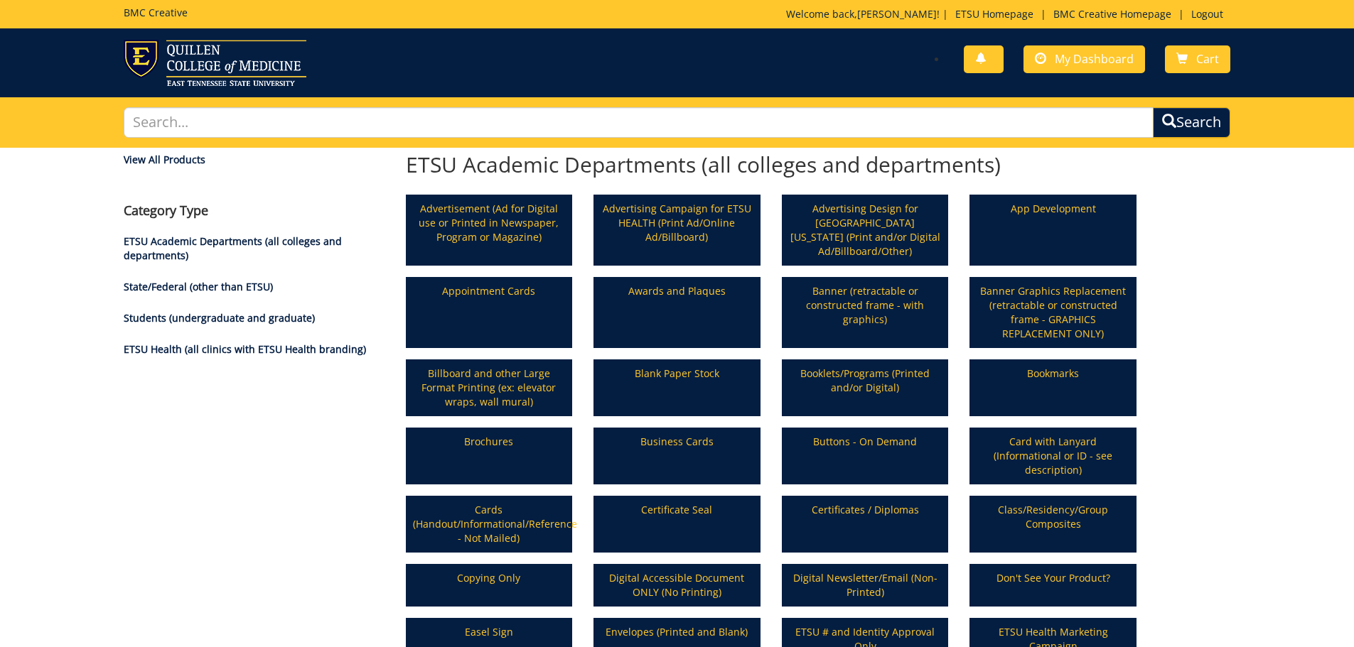 This screenshot has width=1354, height=647. Describe the element at coordinates (489, 524) in the screenshot. I see `p: Cards (Handout/Informational/Reference - Not Mailed)` at that location.